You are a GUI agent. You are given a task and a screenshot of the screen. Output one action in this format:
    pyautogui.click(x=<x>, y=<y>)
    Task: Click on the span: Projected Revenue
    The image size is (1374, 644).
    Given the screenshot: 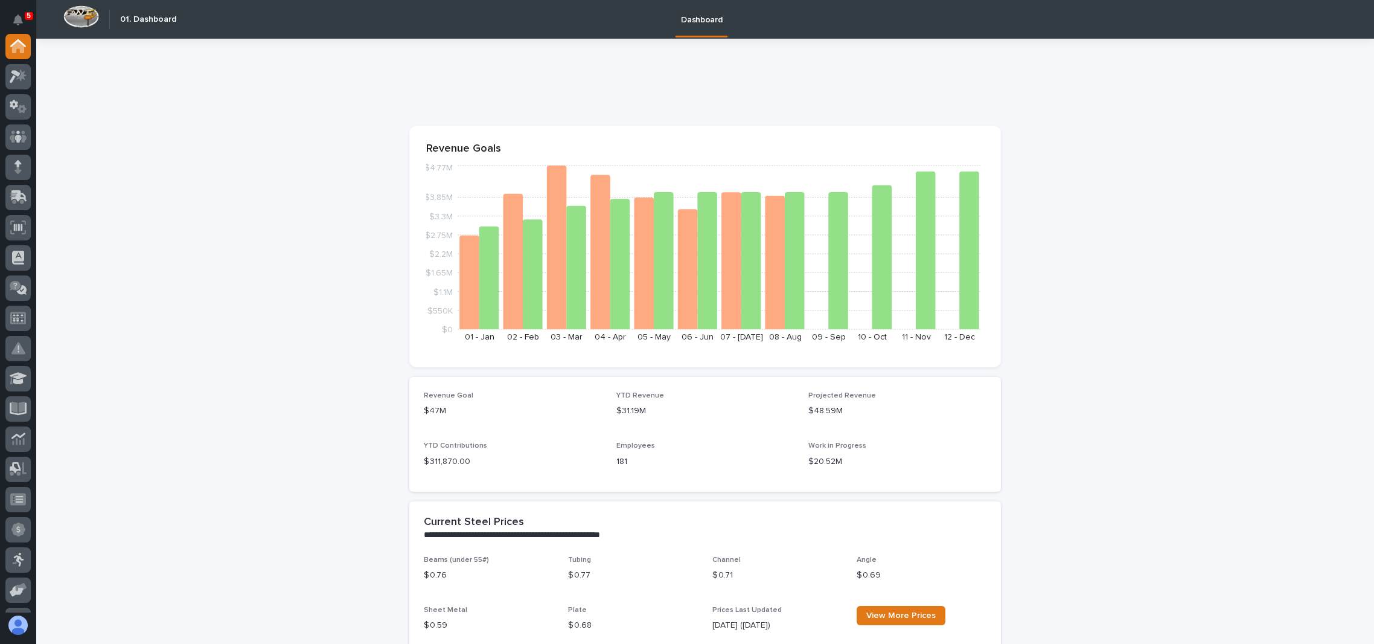 What is the action you would take?
    pyautogui.click(x=842, y=396)
    